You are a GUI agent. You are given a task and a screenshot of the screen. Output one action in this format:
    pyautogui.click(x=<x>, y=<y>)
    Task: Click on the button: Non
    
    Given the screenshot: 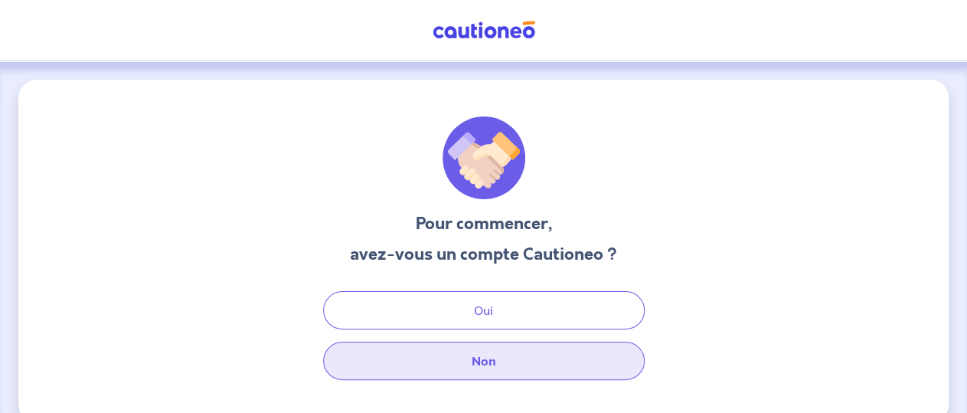 What is the action you would take?
    pyautogui.click(x=484, y=361)
    